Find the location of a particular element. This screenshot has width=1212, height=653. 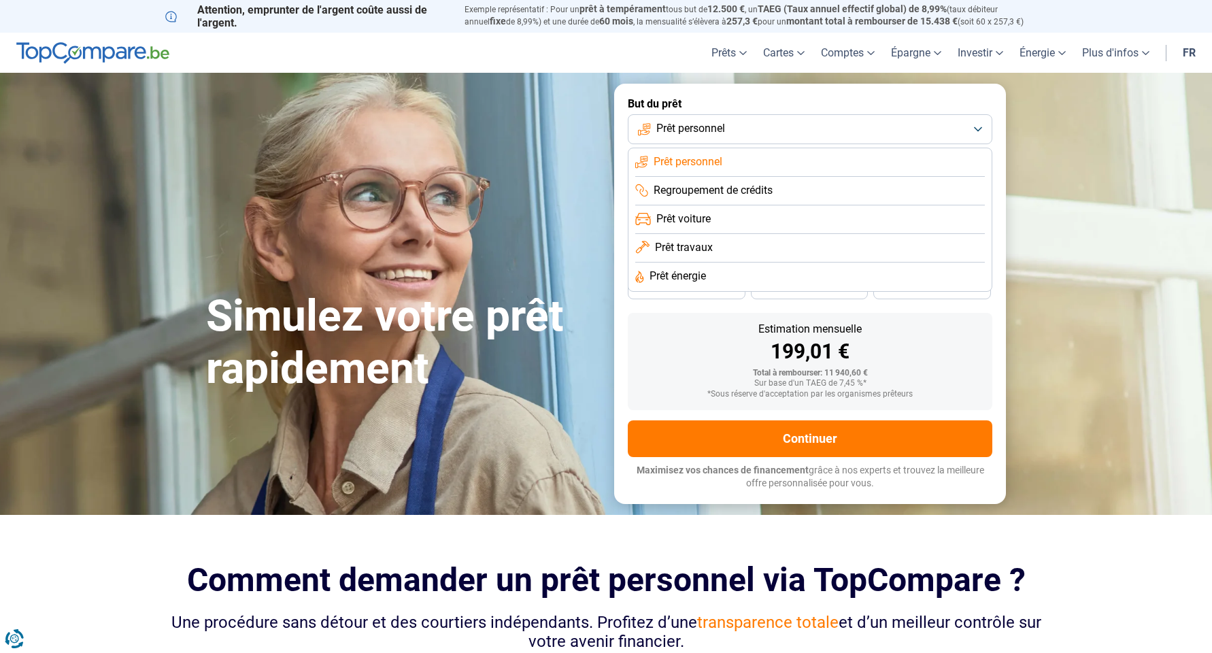

h2: Comment demander un prêt personnel via TopCompare ? is located at coordinates (606, 580).